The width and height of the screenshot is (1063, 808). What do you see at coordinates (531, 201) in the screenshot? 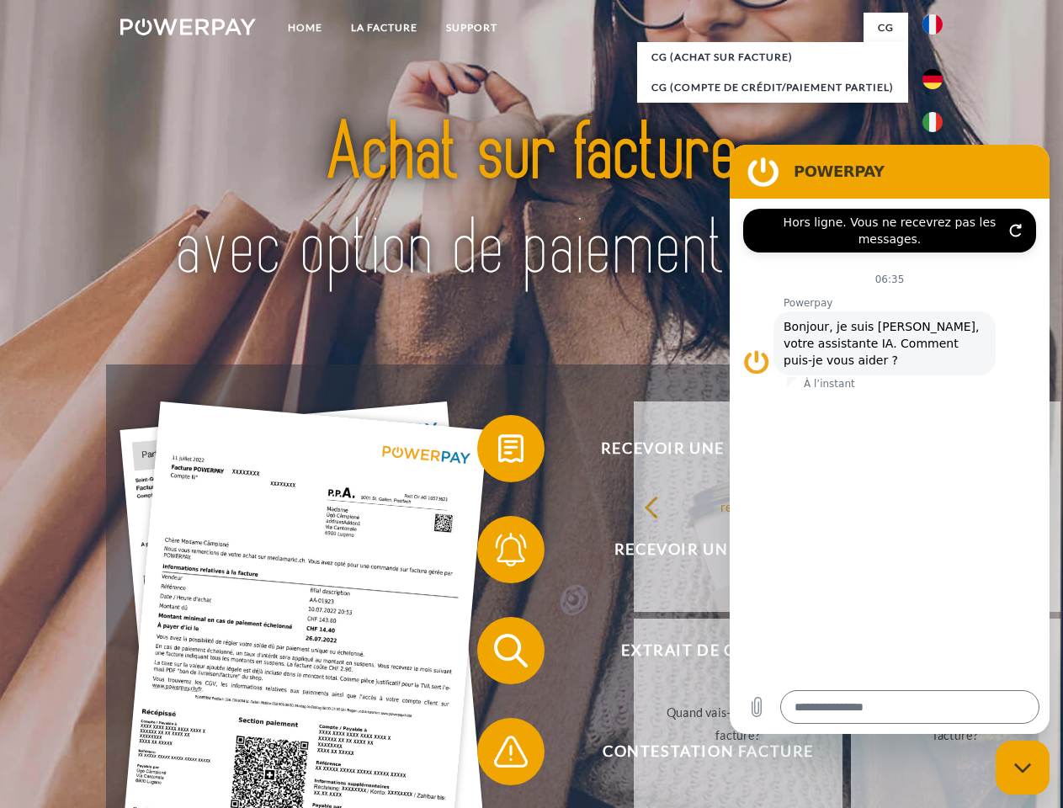
I see `img: title-powerpay_fr.svg` at bounding box center [531, 201].